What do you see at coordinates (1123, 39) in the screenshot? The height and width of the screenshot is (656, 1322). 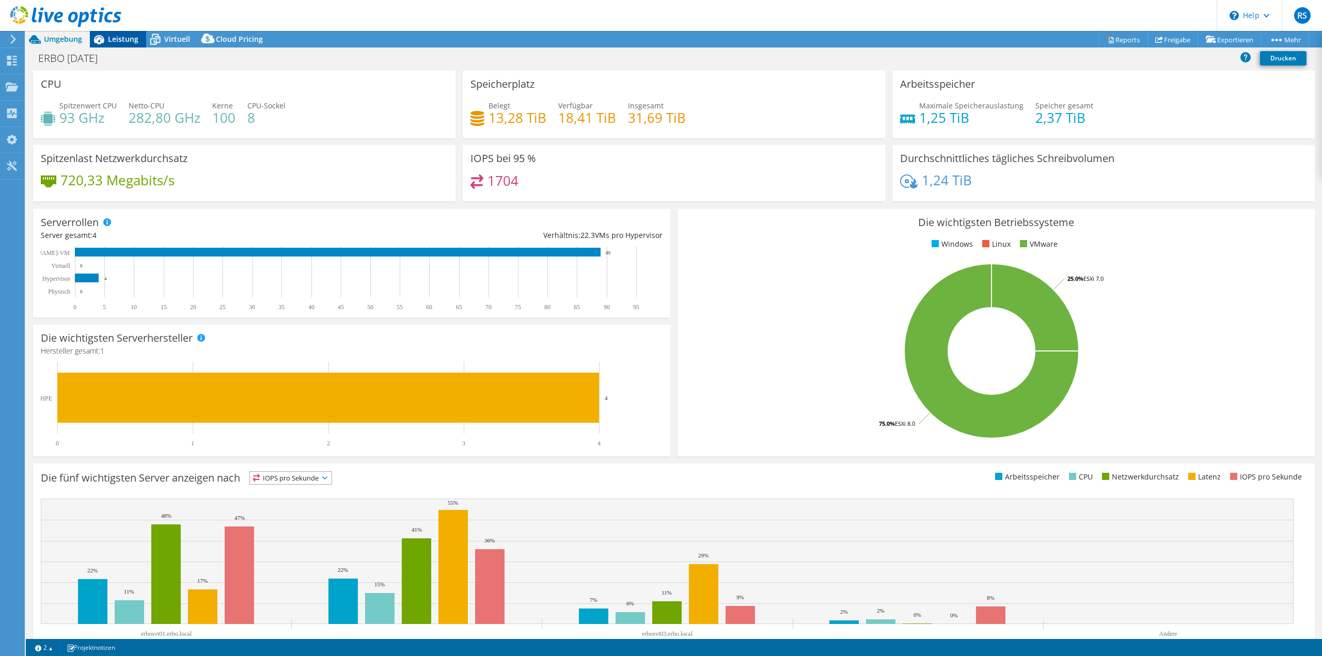 I see `a: Reports` at bounding box center [1123, 39].